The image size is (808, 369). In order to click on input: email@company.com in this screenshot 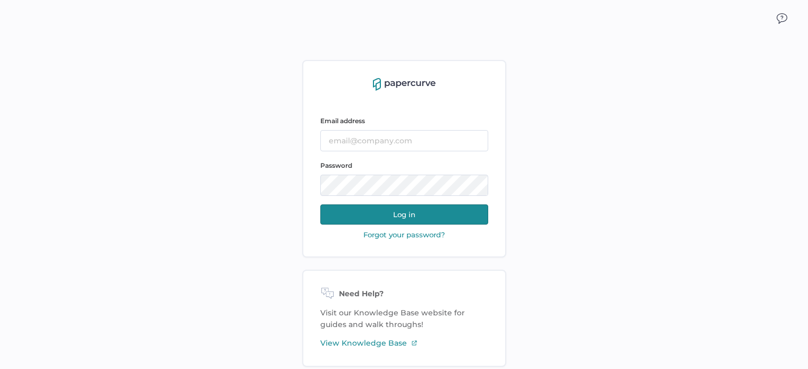, I will do `click(404, 141)`.